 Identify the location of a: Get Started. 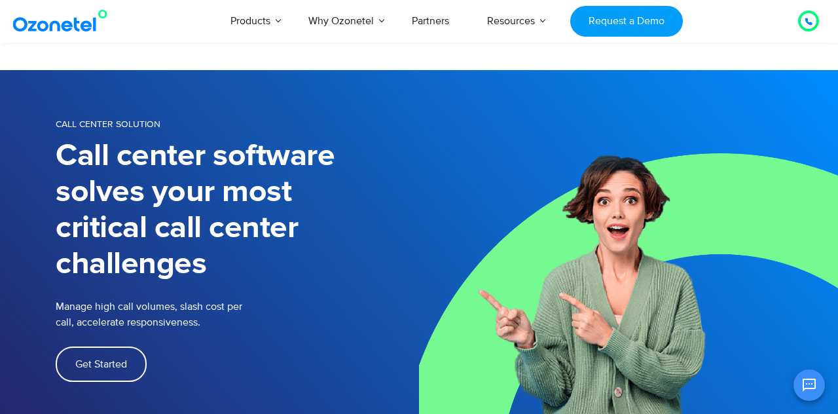
(101, 364).